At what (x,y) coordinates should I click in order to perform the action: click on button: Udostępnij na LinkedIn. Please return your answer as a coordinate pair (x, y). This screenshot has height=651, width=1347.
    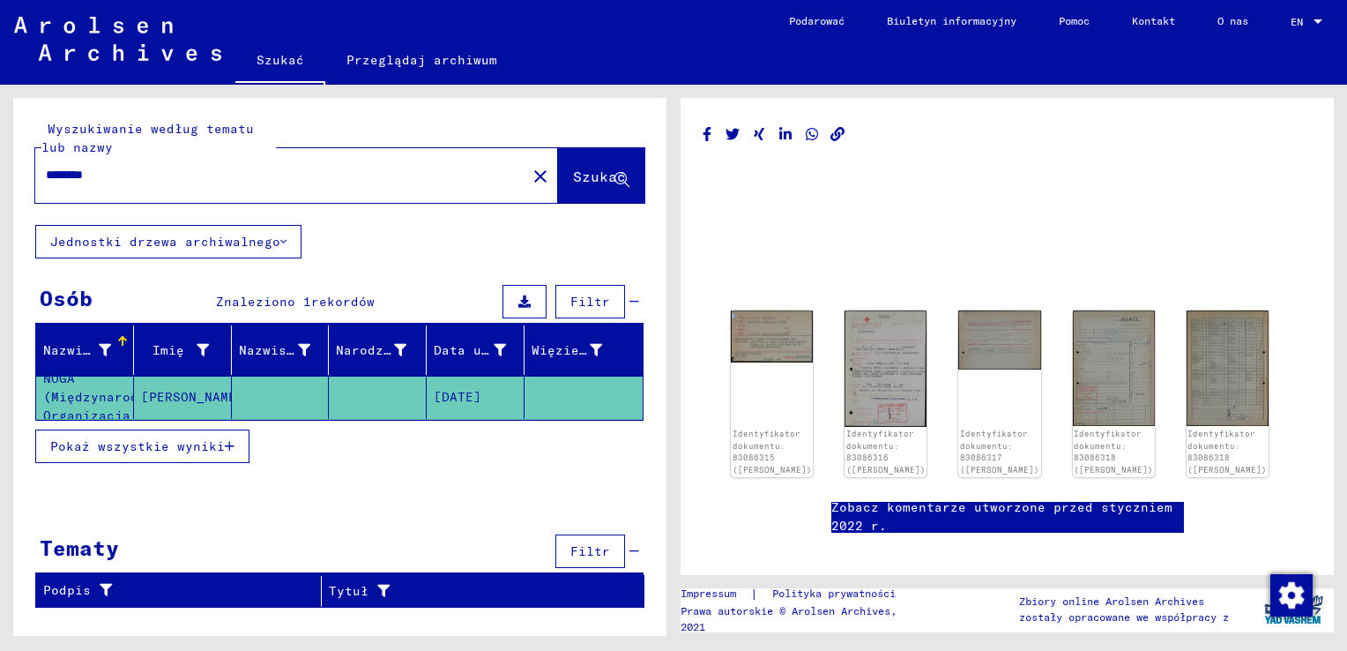
    Looking at the image, I should click on (786, 134).